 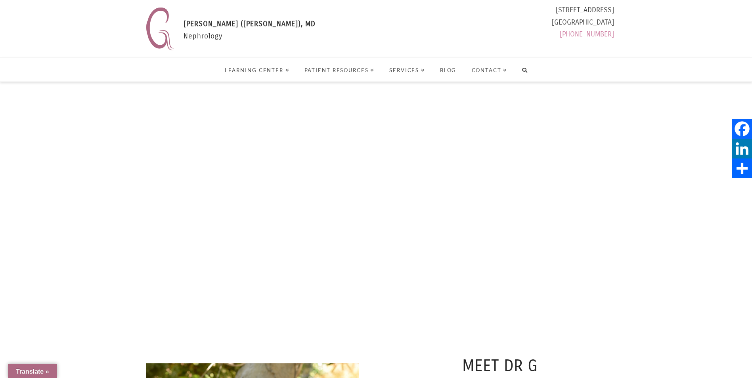 What do you see at coordinates (489, 70) in the screenshot?
I see `a: Contact` at bounding box center [489, 70].